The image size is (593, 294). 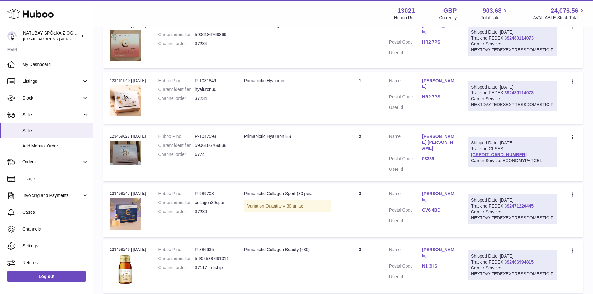 I want to click on span: Listings, so click(x=52, y=81).